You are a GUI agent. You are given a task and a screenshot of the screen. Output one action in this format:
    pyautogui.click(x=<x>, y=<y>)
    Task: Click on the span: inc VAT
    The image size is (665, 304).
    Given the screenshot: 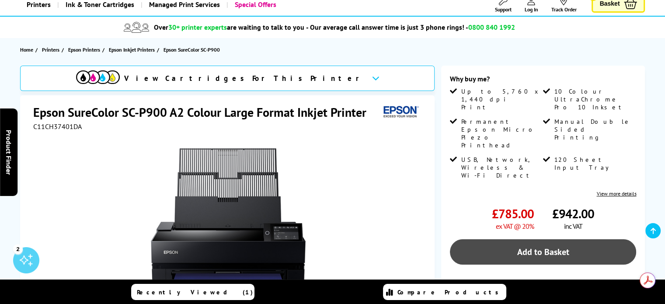 What is the action you would take?
    pyautogui.click(x=574, y=226)
    